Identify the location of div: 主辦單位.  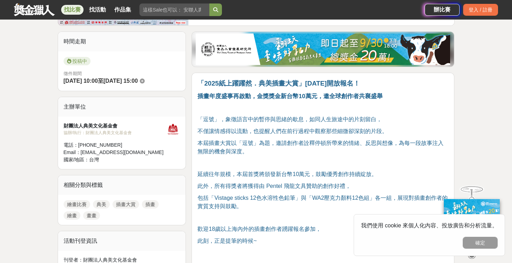
(122, 107).